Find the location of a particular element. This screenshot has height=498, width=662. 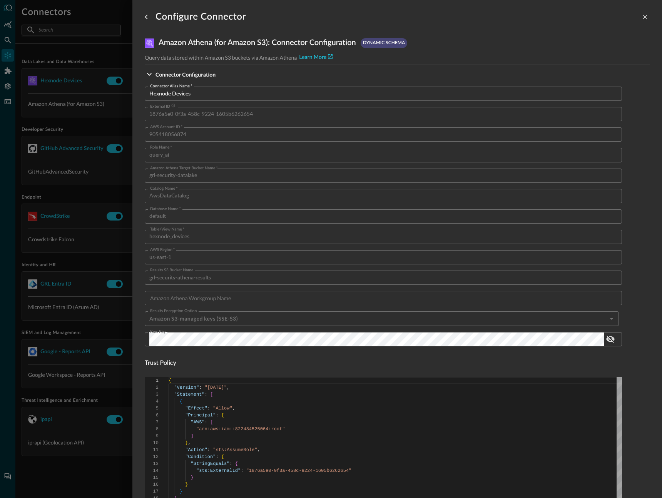

label: Table/View Name is located at coordinates (167, 229).